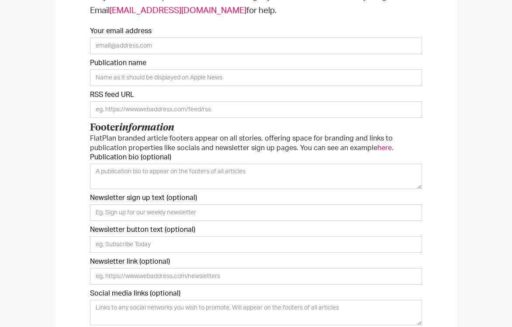 The image size is (512, 327). What do you see at coordinates (256, 143) in the screenshot?
I see `p: FlatPlan branded article footers appear on all stories, offering space for branding and links to ...` at bounding box center [256, 143].